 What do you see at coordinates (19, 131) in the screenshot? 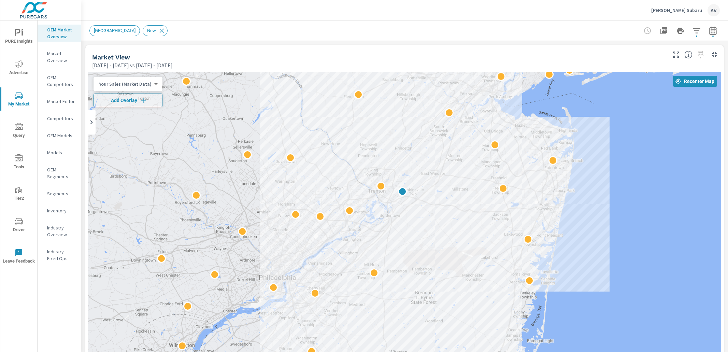
I see `span: Query` at bounding box center [19, 131].